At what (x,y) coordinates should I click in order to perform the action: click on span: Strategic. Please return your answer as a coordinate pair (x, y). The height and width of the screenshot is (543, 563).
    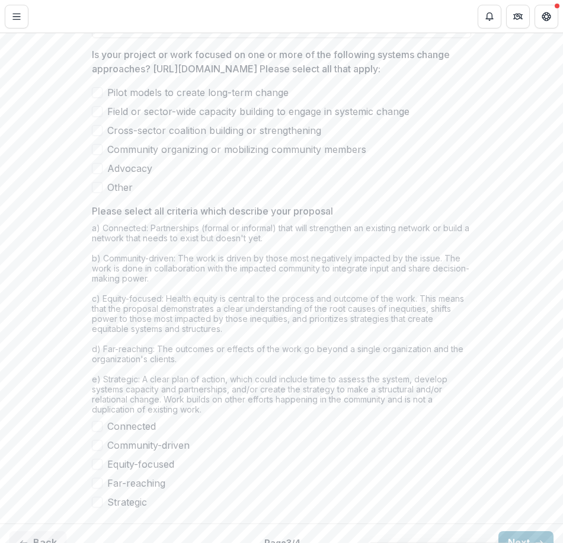
    Looking at the image, I should click on (127, 502).